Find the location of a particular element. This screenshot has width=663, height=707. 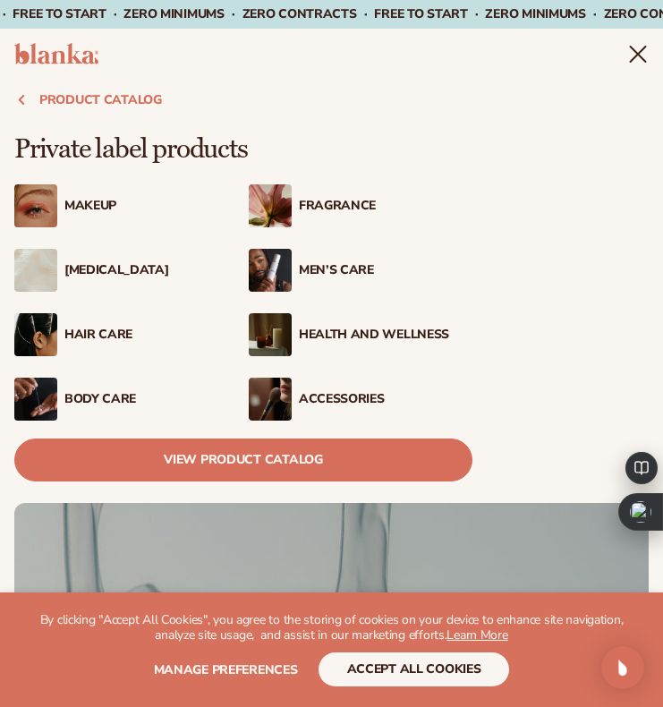

a: Pink blooming flower. Fragrance is located at coordinates (361, 206).